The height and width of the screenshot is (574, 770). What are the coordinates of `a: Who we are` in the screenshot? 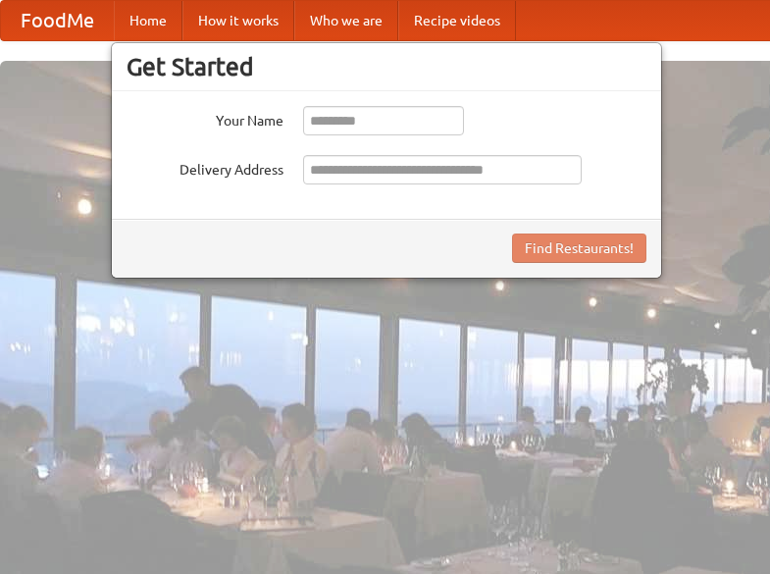 It's located at (346, 21).